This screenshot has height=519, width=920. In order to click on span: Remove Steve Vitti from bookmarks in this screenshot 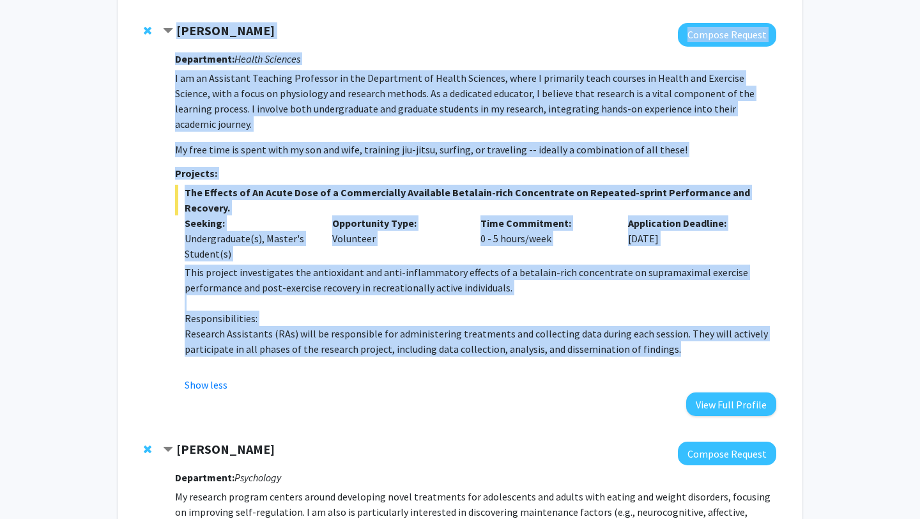, I will do `click(148, 31)`.